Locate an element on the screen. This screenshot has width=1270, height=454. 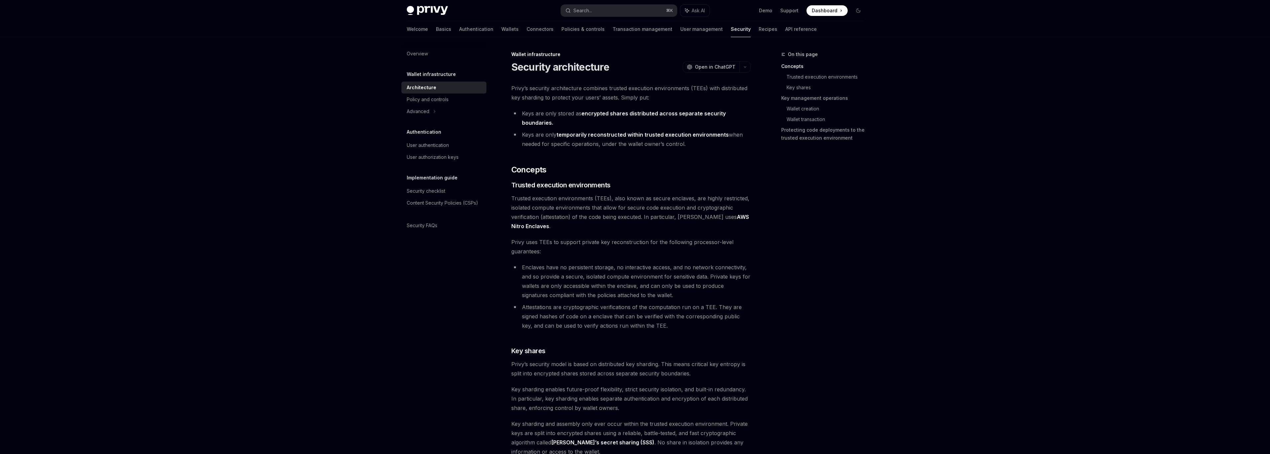
div: Wallet infrastructure is located at coordinates (631, 54).